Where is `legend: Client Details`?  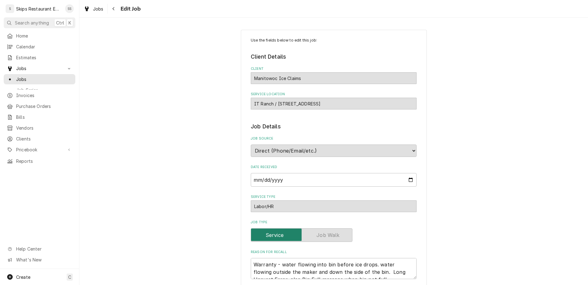
legend: Client Details is located at coordinates (333, 57).